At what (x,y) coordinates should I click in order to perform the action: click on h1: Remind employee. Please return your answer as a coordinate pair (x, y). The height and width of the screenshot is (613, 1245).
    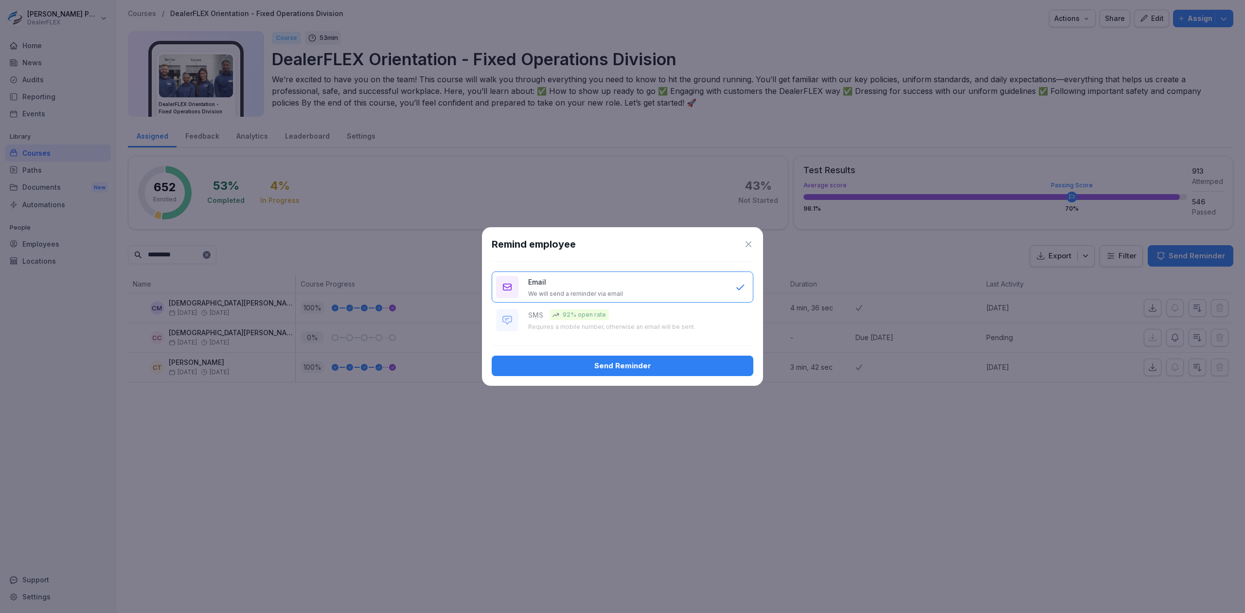
    Looking at the image, I should click on (533, 244).